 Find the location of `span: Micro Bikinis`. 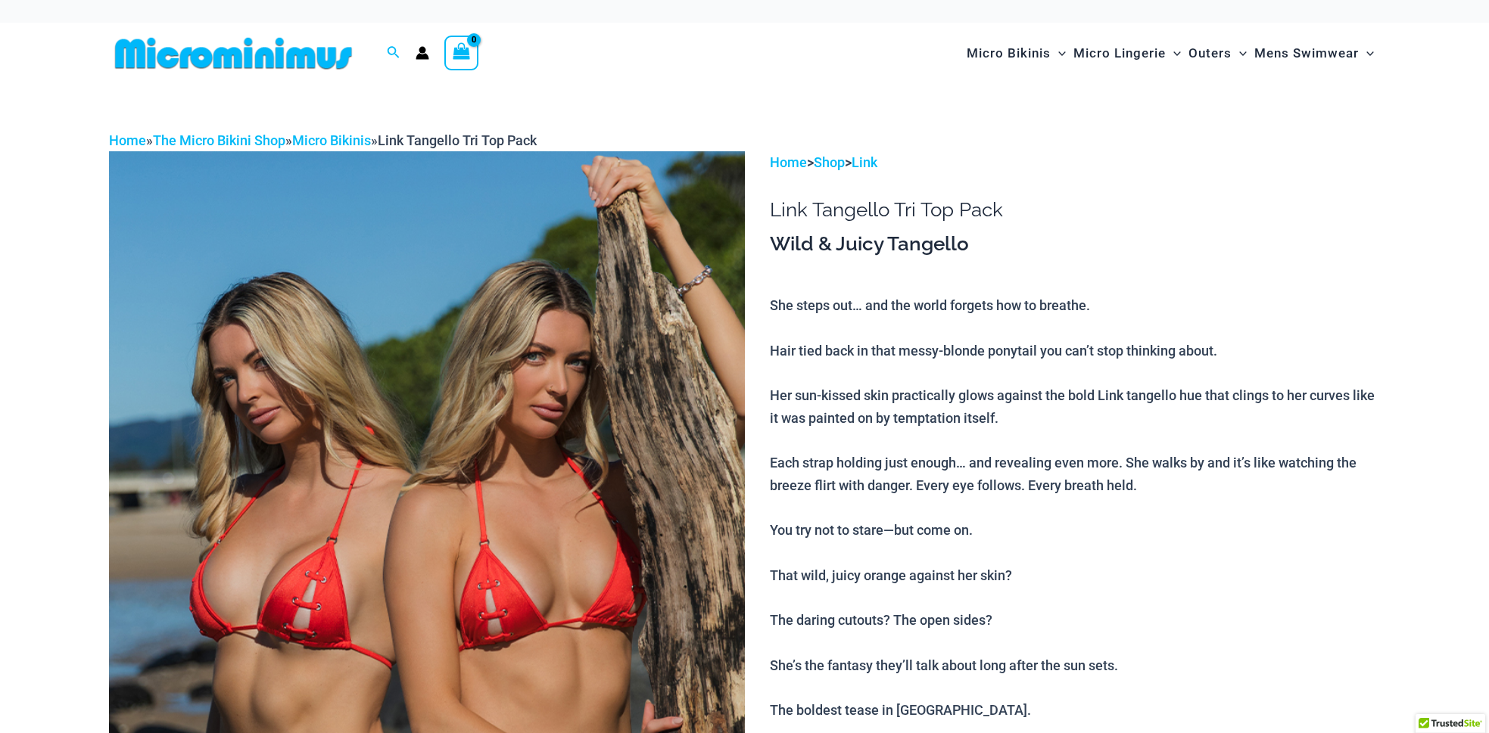

span: Micro Bikinis is located at coordinates (1008, 53).